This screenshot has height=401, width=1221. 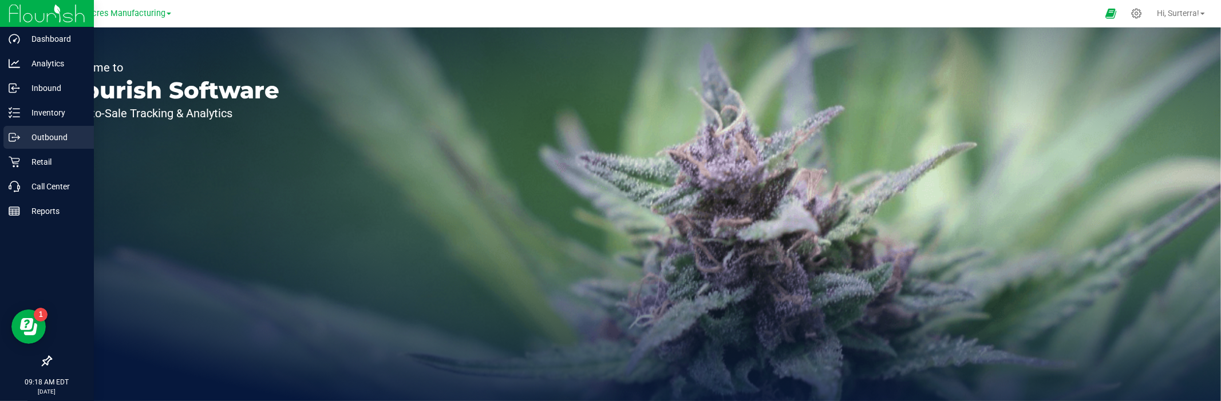 What do you see at coordinates (54, 113) in the screenshot?
I see `p: Inventory` at bounding box center [54, 113].